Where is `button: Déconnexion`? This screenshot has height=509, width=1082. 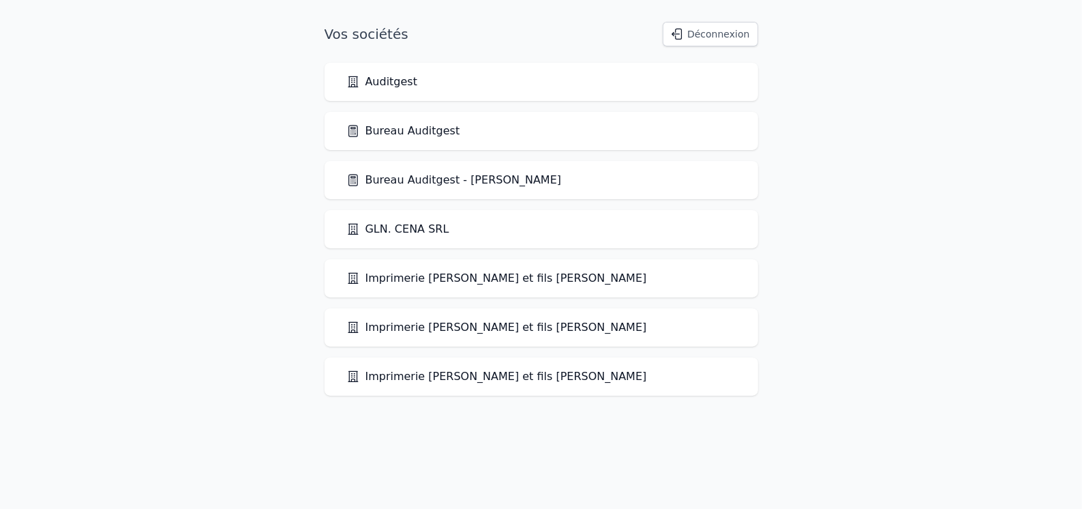 button: Déconnexion is located at coordinates (710, 34).